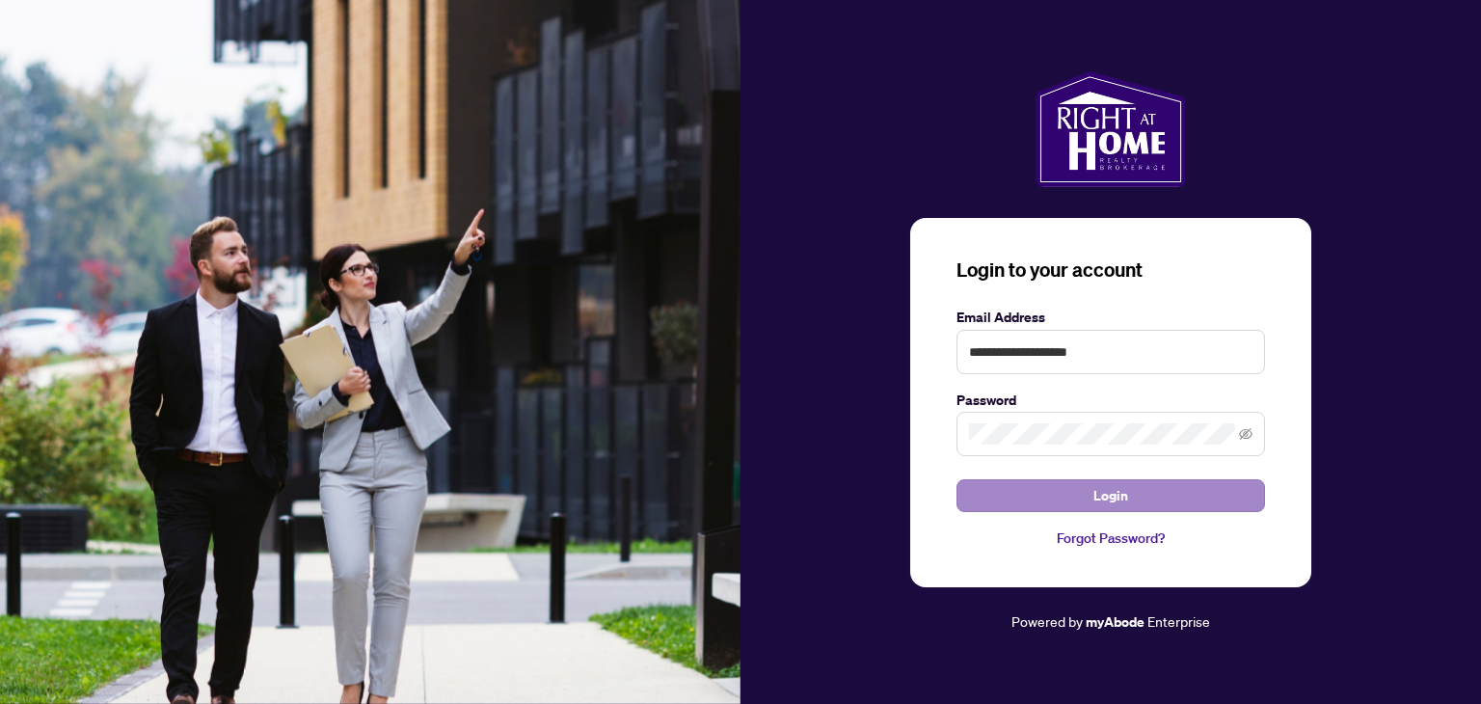 The width and height of the screenshot is (1481, 704). What do you see at coordinates (1111, 270) in the screenshot?
I see `h3: Login to your account` at bounding box center [1111, 270].